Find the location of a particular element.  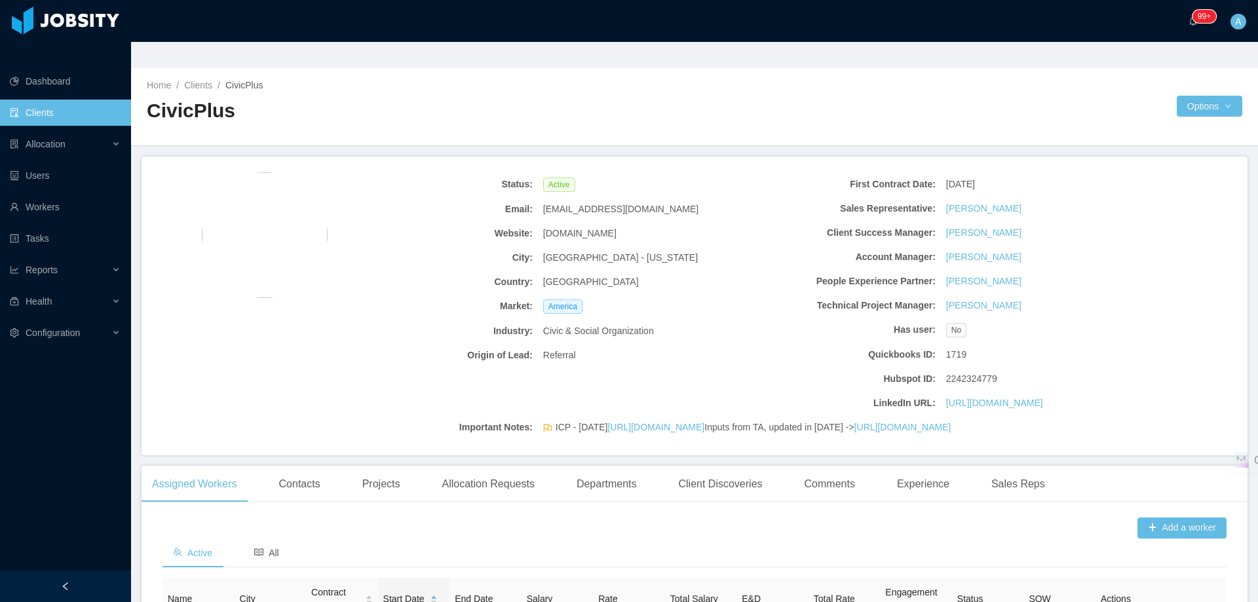

span: 2242324779 is located at coordinates (972, 379).